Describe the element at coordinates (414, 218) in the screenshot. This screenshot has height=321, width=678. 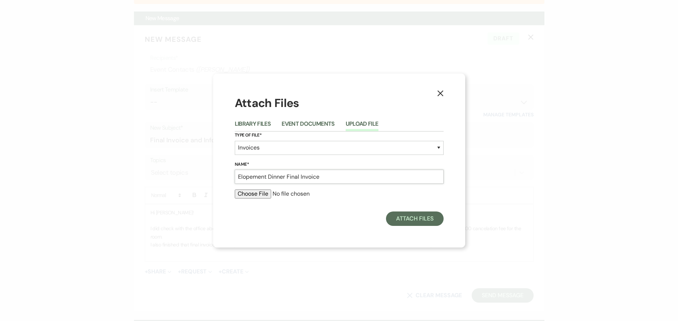
I see `button: Attach Files` at that location.